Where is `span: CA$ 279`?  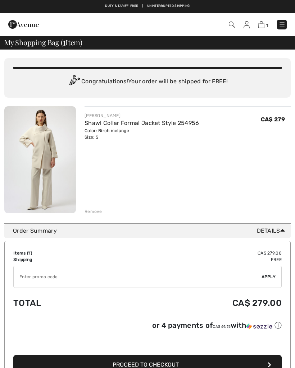
span: CA$ 279 is located at coordinates (272, 119).